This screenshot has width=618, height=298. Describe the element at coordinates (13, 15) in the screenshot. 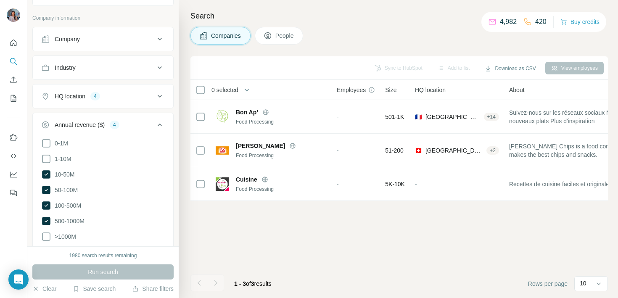

I see `img: Avatar` at that location.